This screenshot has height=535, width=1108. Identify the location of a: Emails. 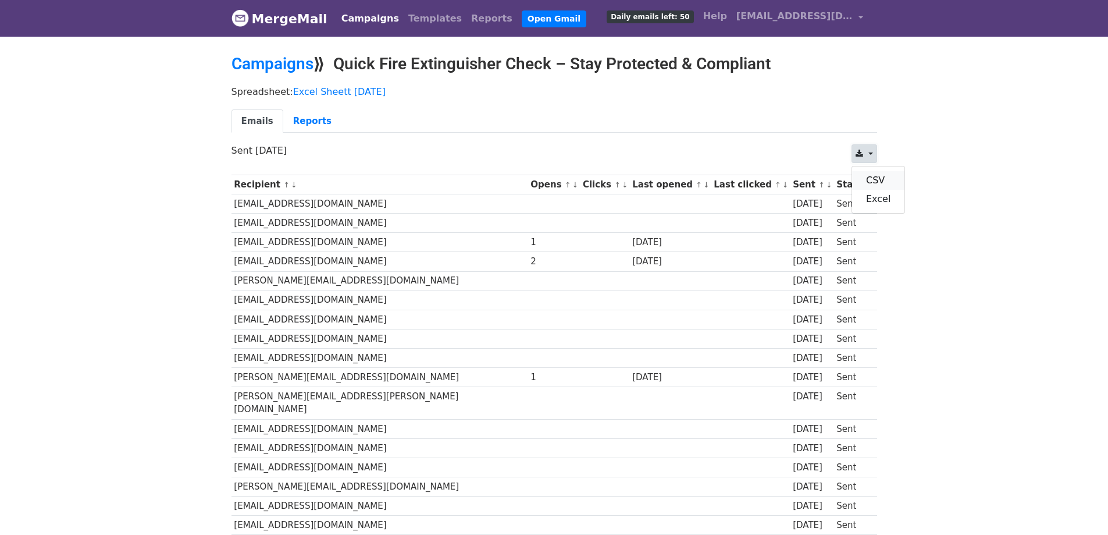
(257, 121).